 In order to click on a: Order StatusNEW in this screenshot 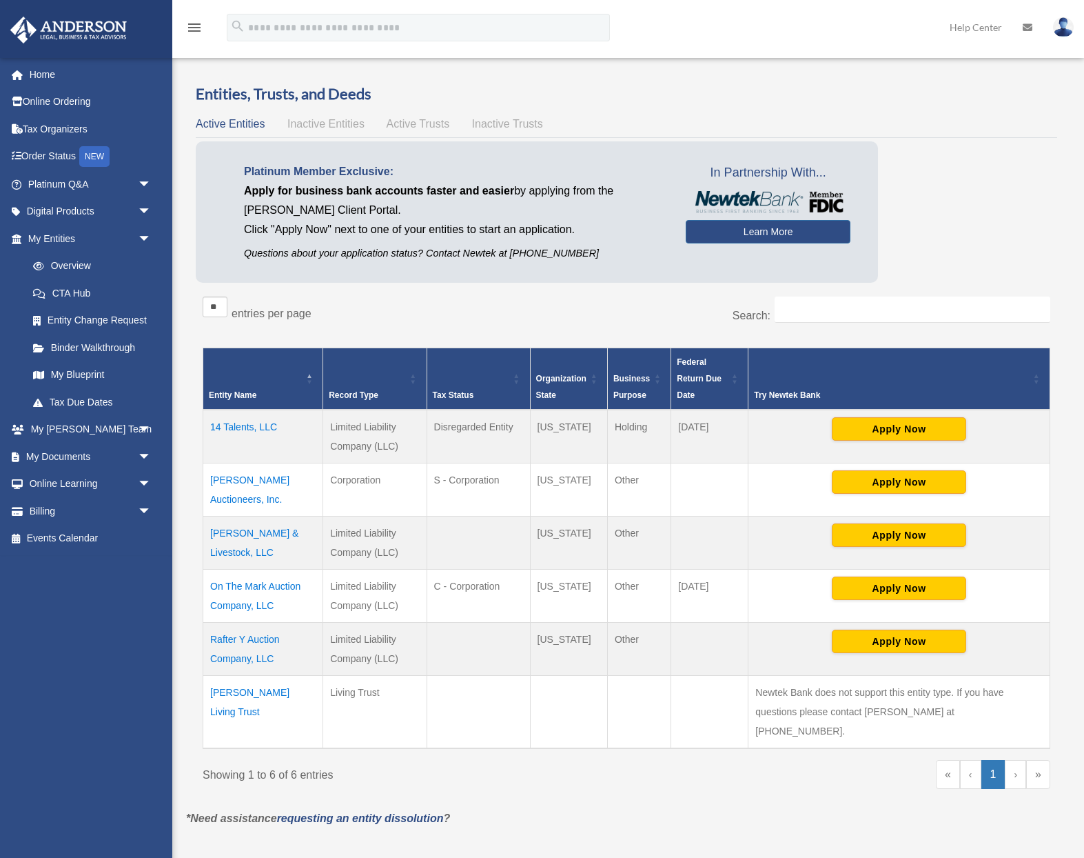, I will do `click(91, 156)`.